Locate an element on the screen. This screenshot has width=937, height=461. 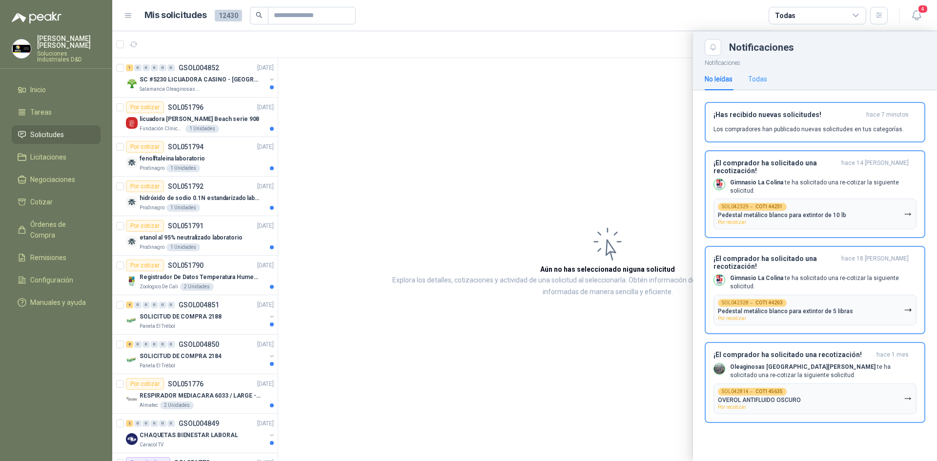
p: OVEROL ANTIFLUIDO OSCURO is located at coordinates (760, 400).